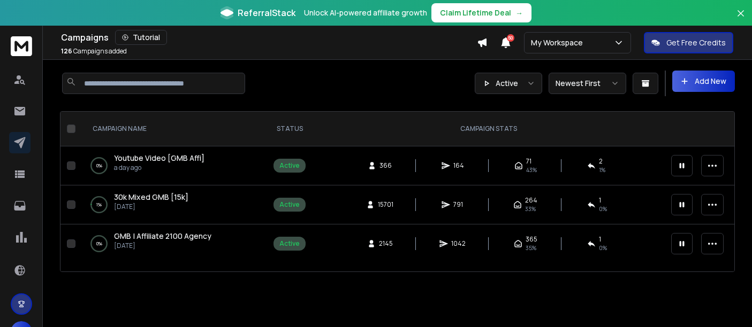  Describe the element at coordinates (163, 236) in the screenshot. I see `span: GMB | Affiliate 2100 Agency` at that location.